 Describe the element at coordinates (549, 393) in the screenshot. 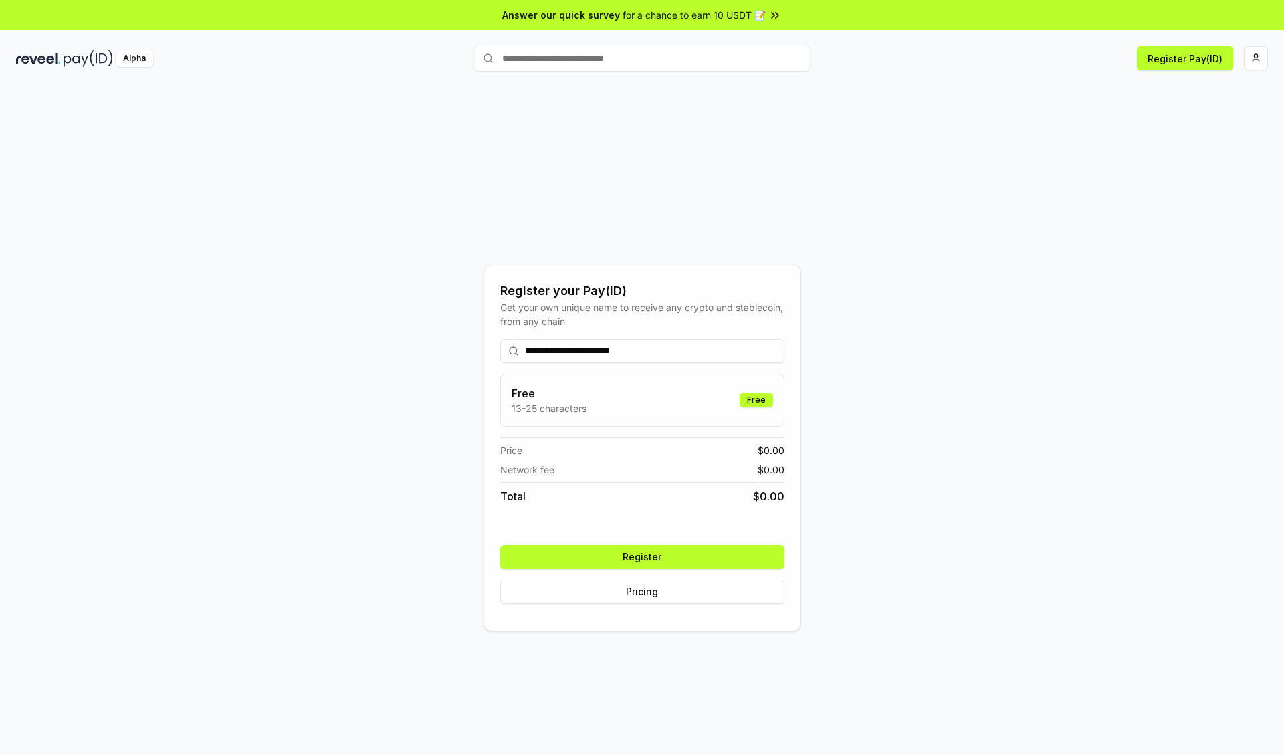

I see `h3: Free` at that location.